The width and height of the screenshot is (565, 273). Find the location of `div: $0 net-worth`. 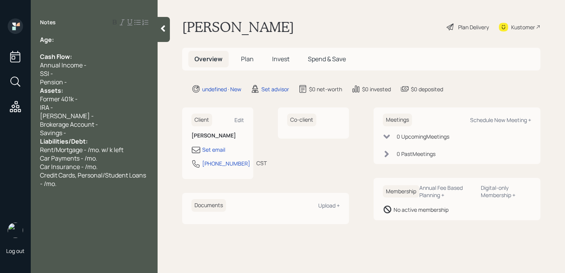

div: $0 net-worth is located at coordinates (326, 89).